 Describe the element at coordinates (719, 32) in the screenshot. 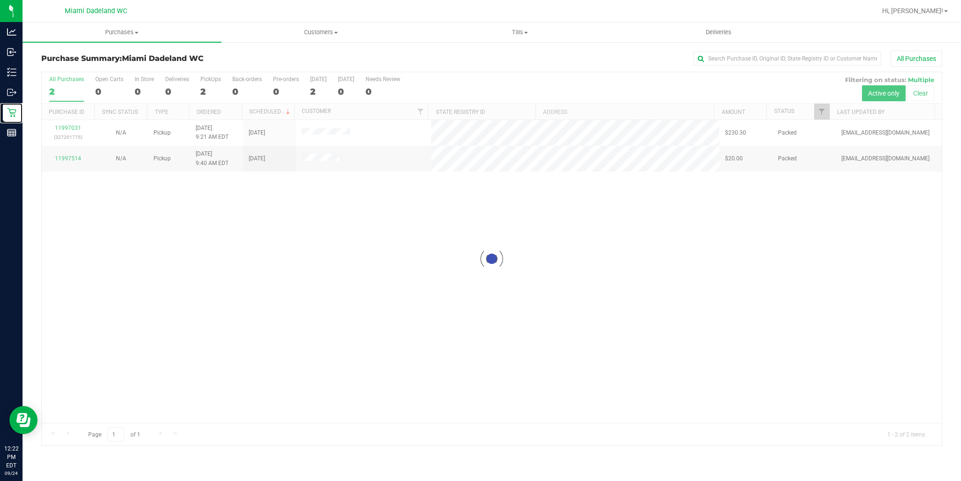

I see `a: Deliveries` at that location.